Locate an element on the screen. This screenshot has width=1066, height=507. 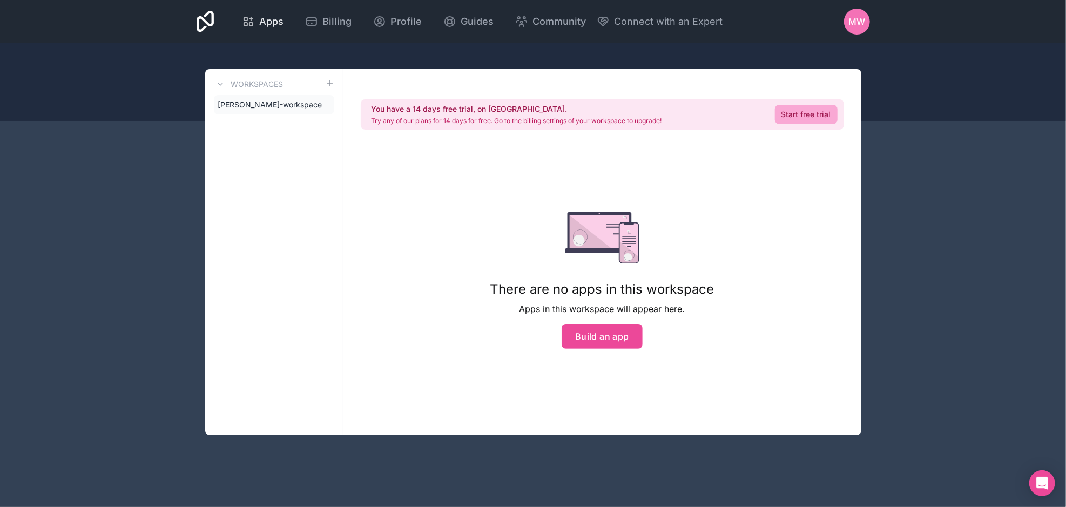
p: Try any of our plans for 14 days for free. Go to the billing settings of your workspace to upgrade! is located at coordinates (517, 121).